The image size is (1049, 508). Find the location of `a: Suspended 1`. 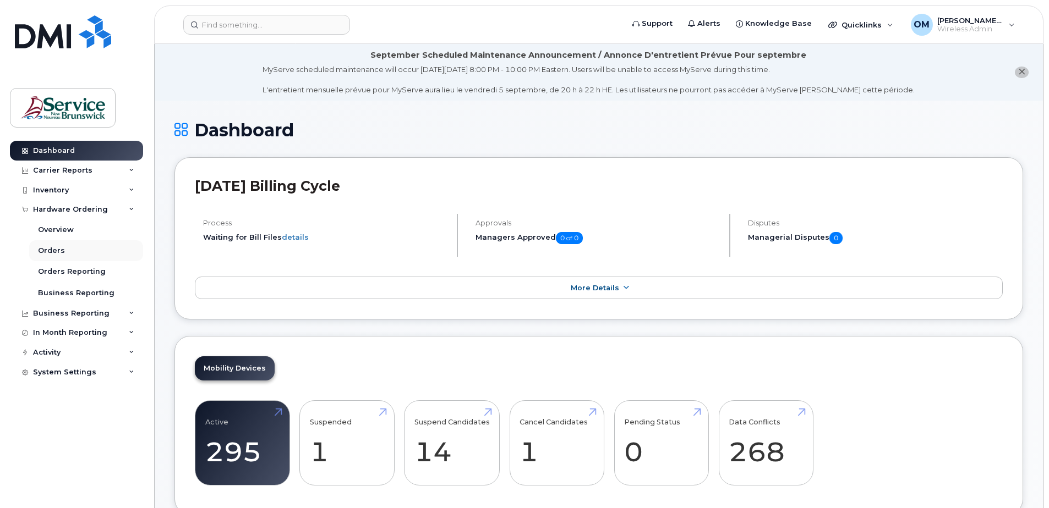

a: Suspended 1 is located at coordinates (347, 443).